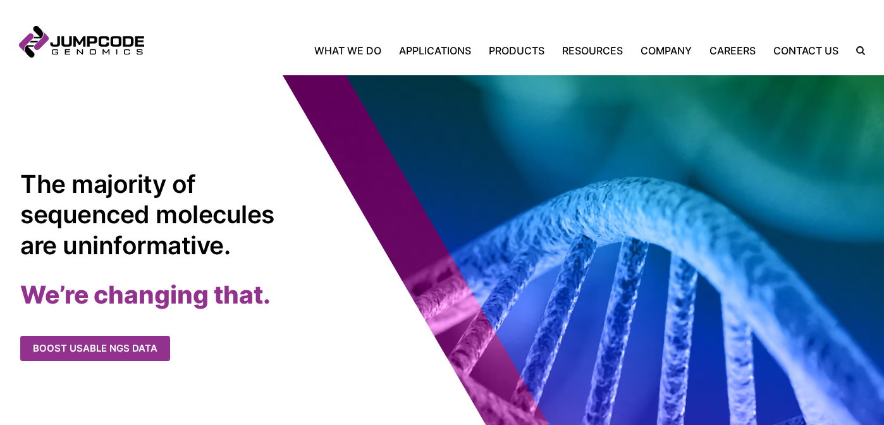 The height and width of the screenshot is (425, 884). What do you see at coordinates (95, 348) in the screenshot?
I see `a: Boost usable NGS data` at bounding box center [95, 348].